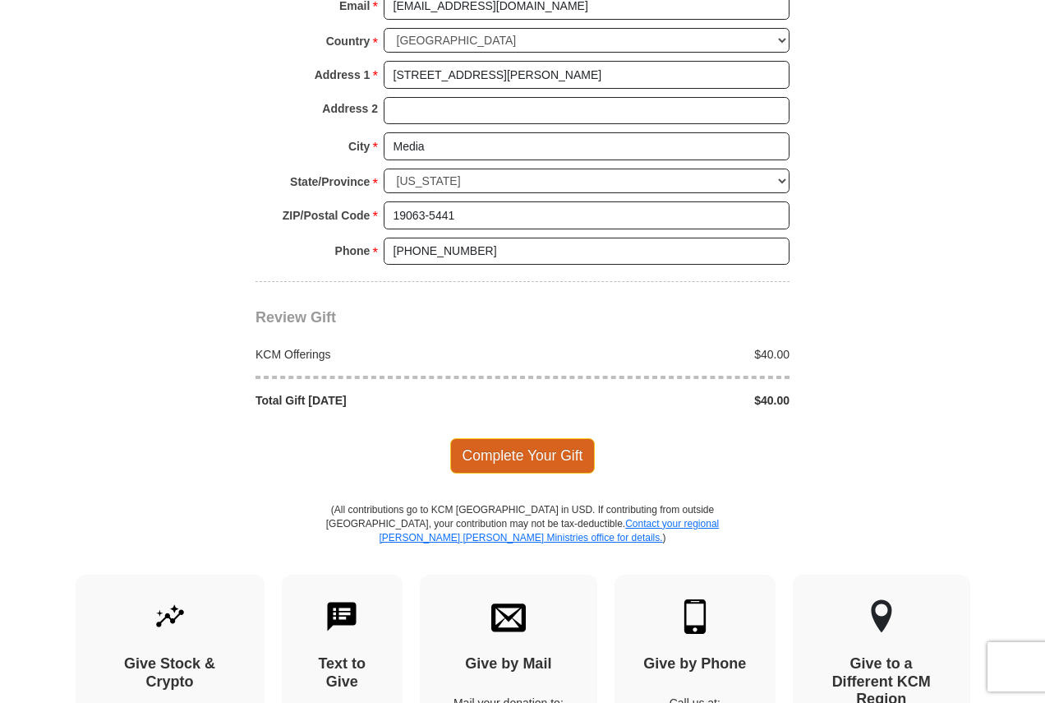  I want to click on span: Review Gift, so click(296, 317).